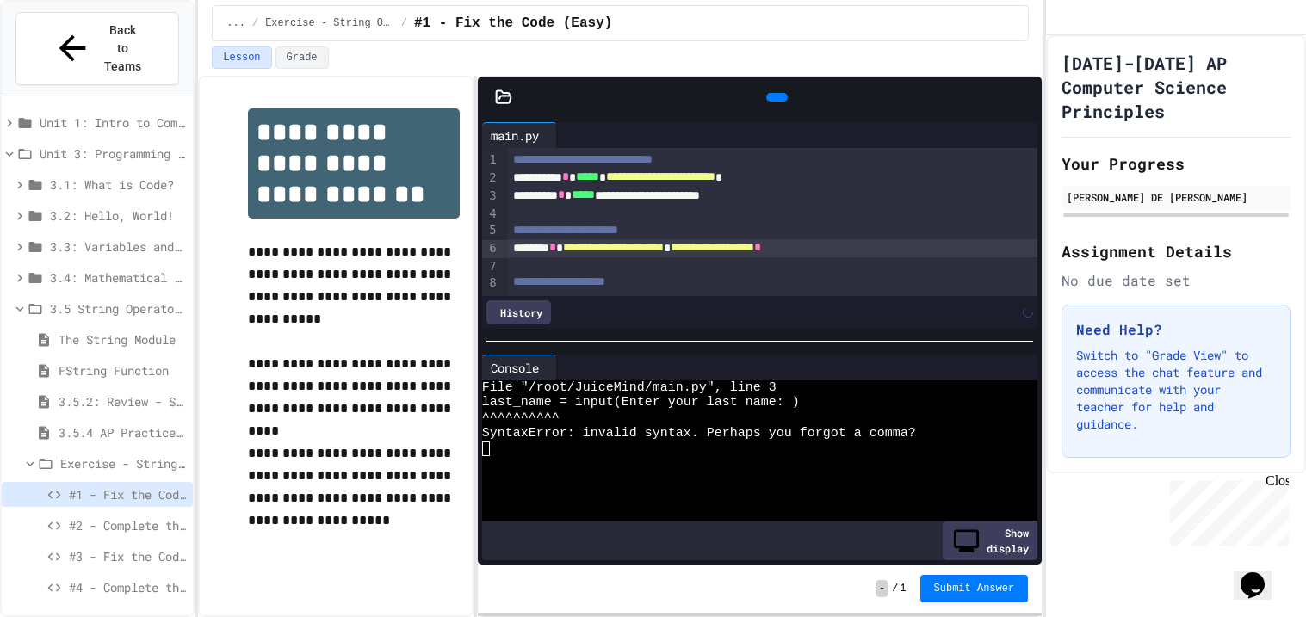 This screenshot has height=617, width=1306. I want to click on h3: Need Help?, so click(1176, 330).